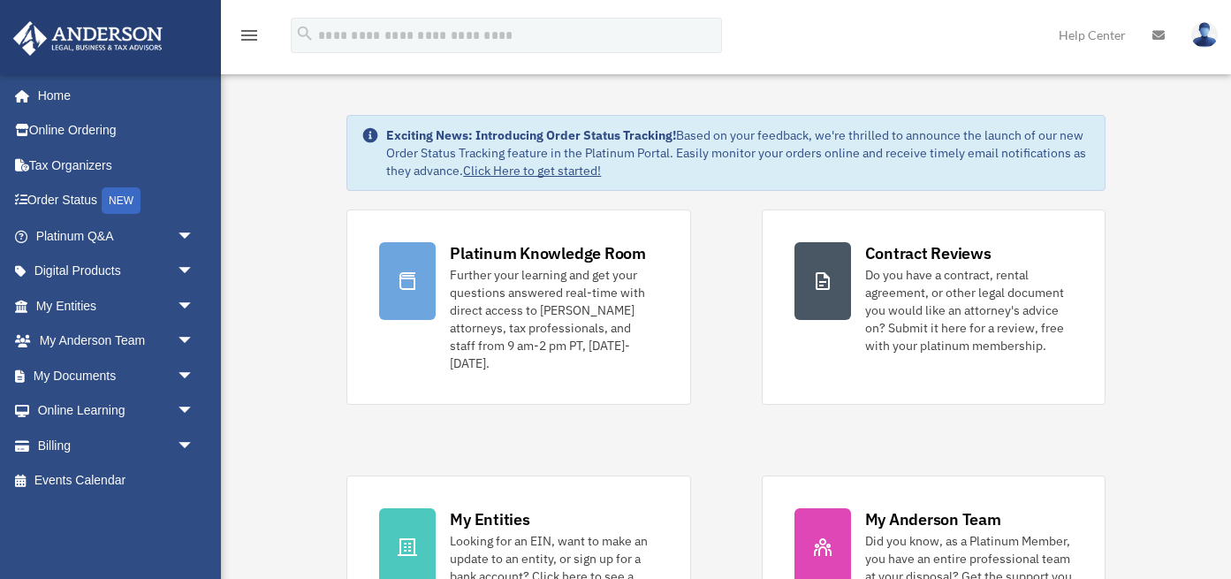  I want to click on img: Anderson Advisors Platinum Portal, so click(87, 38).